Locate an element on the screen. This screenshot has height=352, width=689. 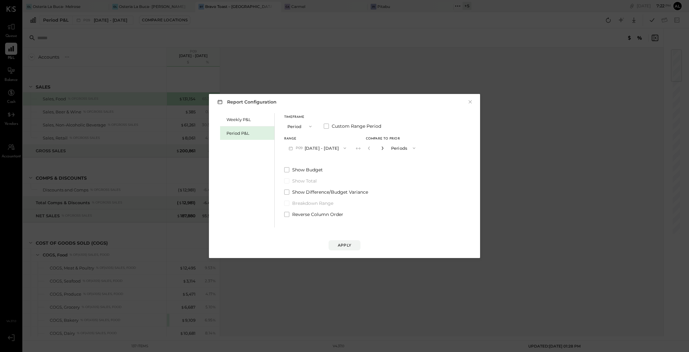
span: Show Total is located at coordinates (304, 181).